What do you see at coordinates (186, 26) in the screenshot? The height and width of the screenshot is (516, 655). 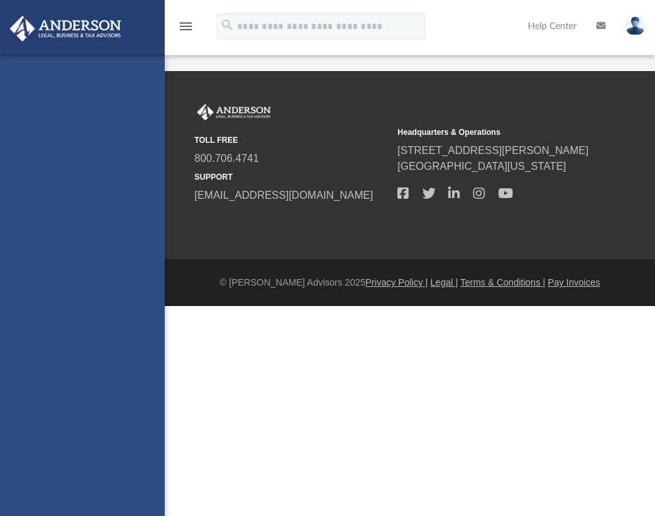 I see `i: menu` at bounding box center [186, 26].